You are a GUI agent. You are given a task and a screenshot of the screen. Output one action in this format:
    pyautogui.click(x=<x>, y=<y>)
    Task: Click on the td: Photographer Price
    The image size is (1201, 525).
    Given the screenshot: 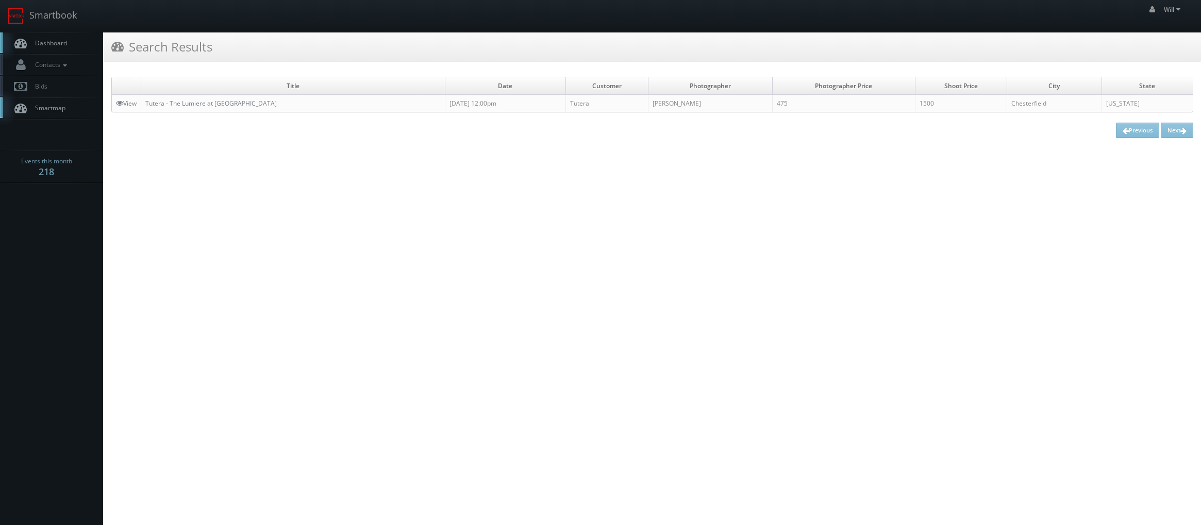 What is the action you would take?
    pyautogui.click(x=844, y=86)
    